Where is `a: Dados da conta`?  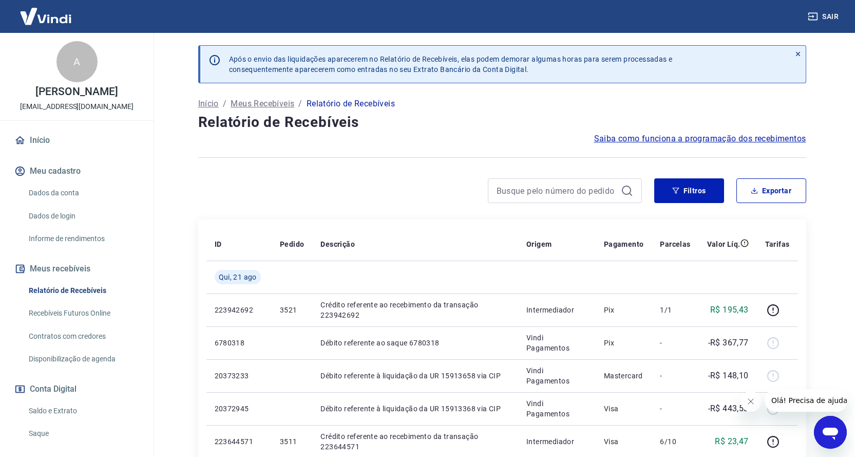 a: Dados da conta is located at coordinates (83, 193).